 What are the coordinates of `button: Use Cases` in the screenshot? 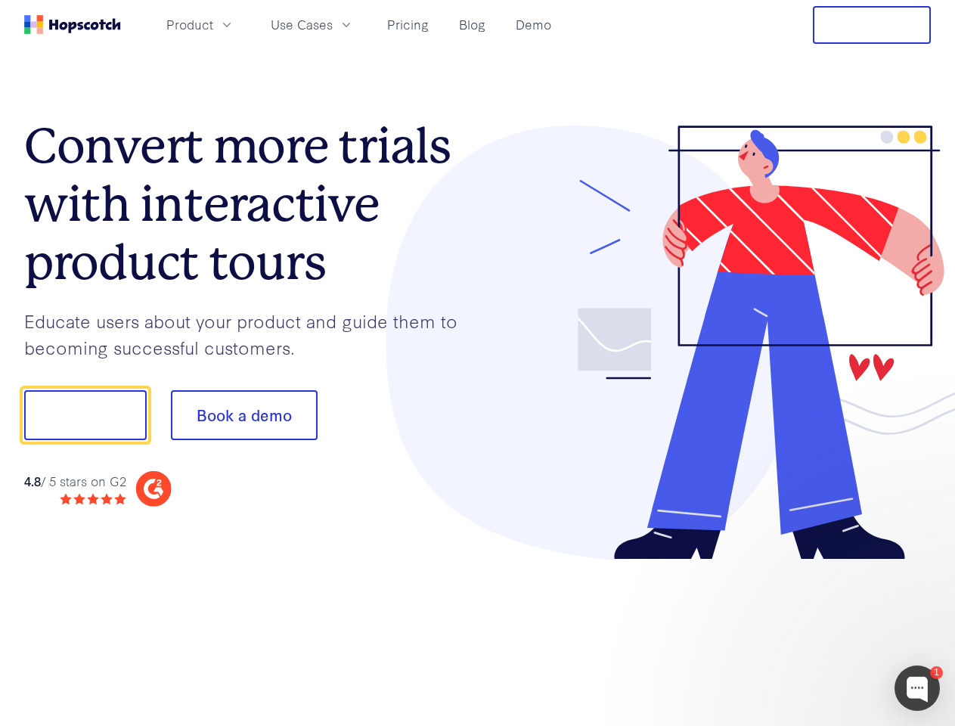 It's located at (312, 24).